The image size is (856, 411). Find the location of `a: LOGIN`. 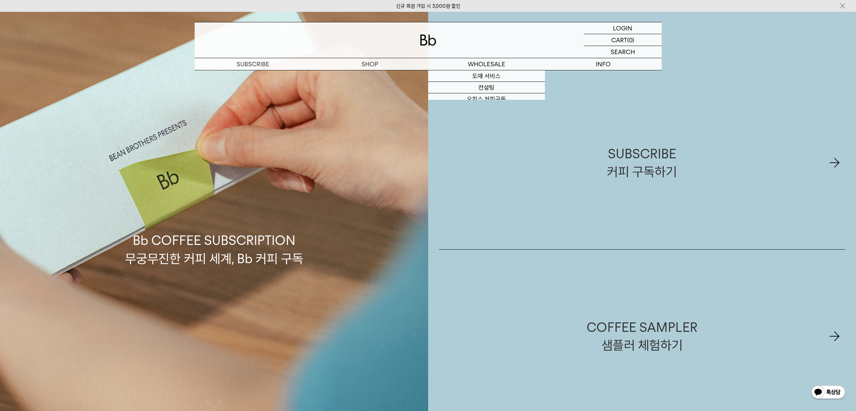

a: LOGIN is located at coordinates (623, 28).